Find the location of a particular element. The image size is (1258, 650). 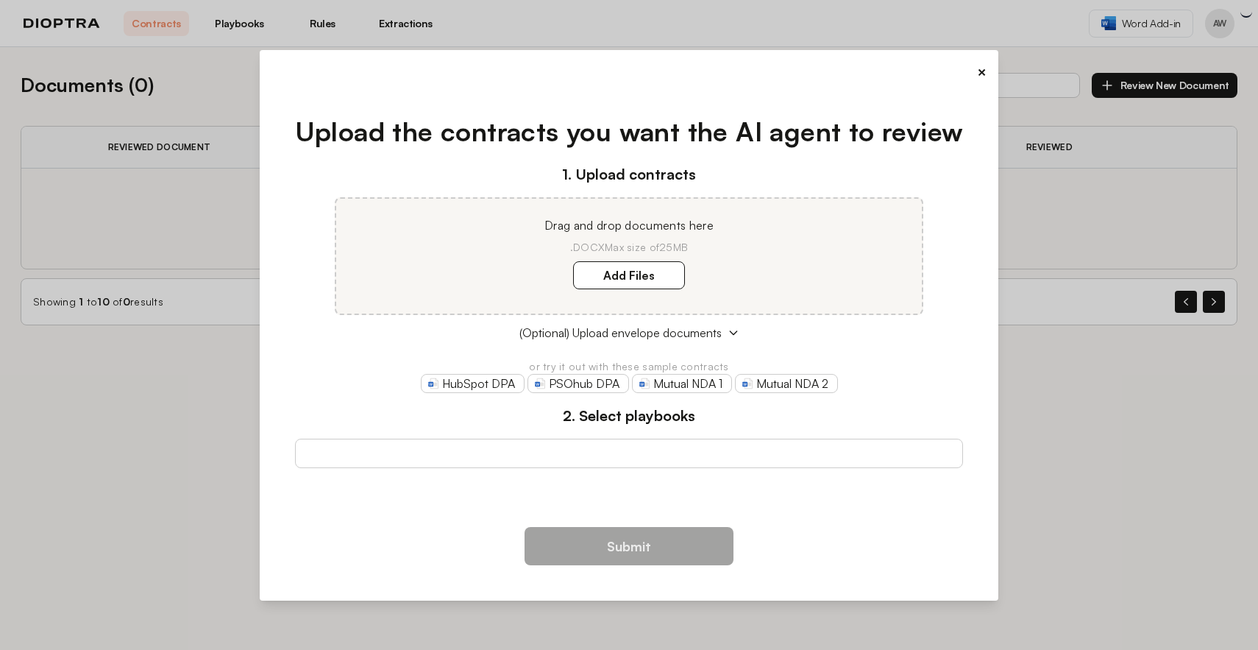

a: Mutual NDA 2 is located at coordinates (787, 383).